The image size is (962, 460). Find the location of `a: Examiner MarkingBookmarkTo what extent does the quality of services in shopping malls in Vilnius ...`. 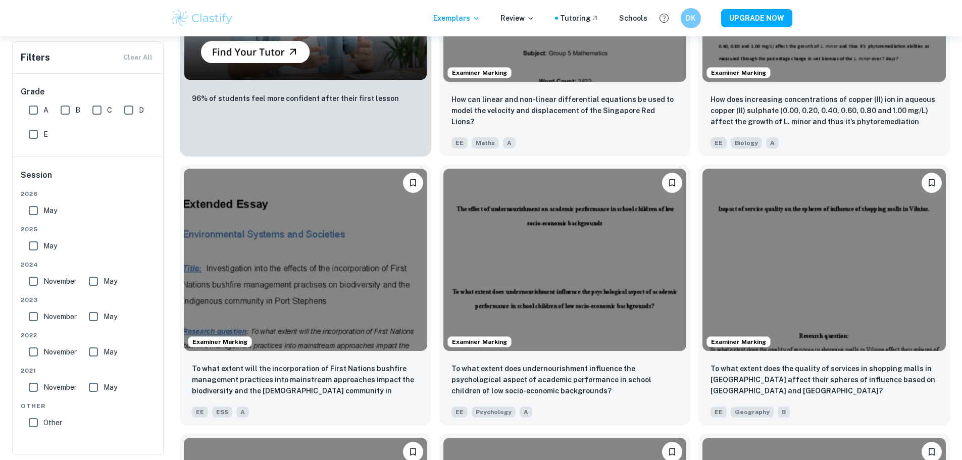

a: Examiner MarkingBookmarkTo what extent does the quality of services in shopping malls in Vilnius ... is located at coordinates (824, 295).